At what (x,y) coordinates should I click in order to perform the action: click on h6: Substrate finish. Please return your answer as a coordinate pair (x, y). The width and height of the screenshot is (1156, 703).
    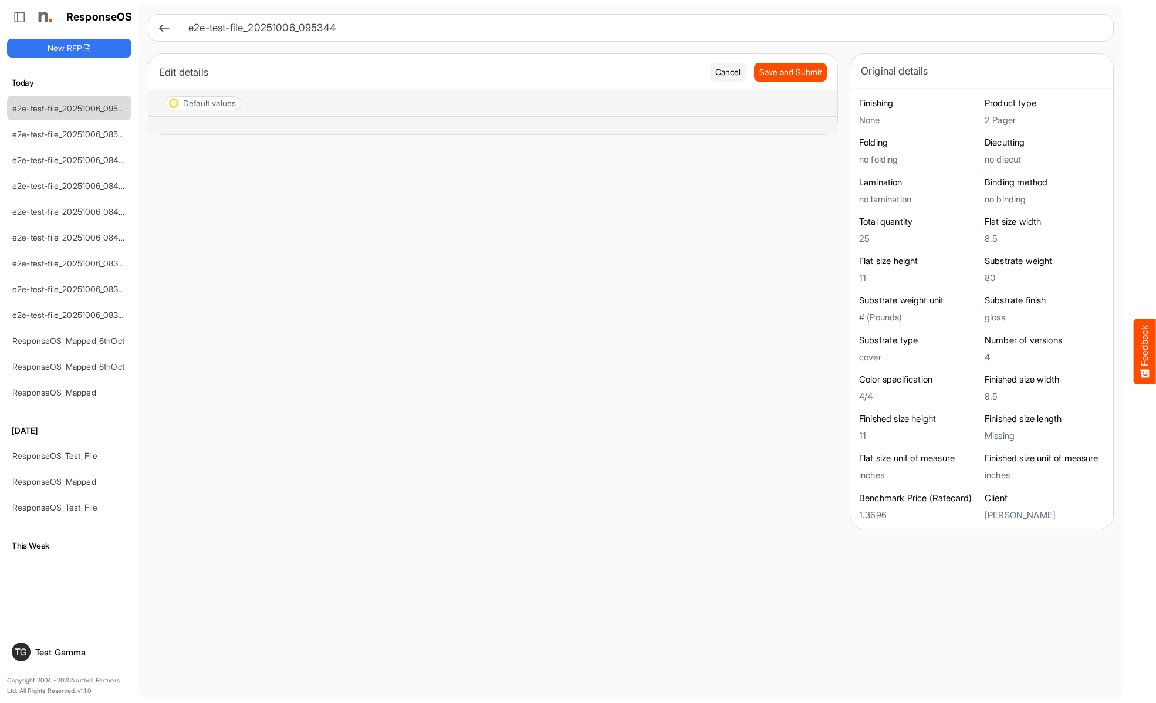
    Looking at the image, I should click on (1045, 300).